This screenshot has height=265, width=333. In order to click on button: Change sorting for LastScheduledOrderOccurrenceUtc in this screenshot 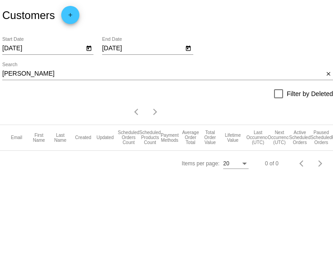, I will do `click(258, 137)`.